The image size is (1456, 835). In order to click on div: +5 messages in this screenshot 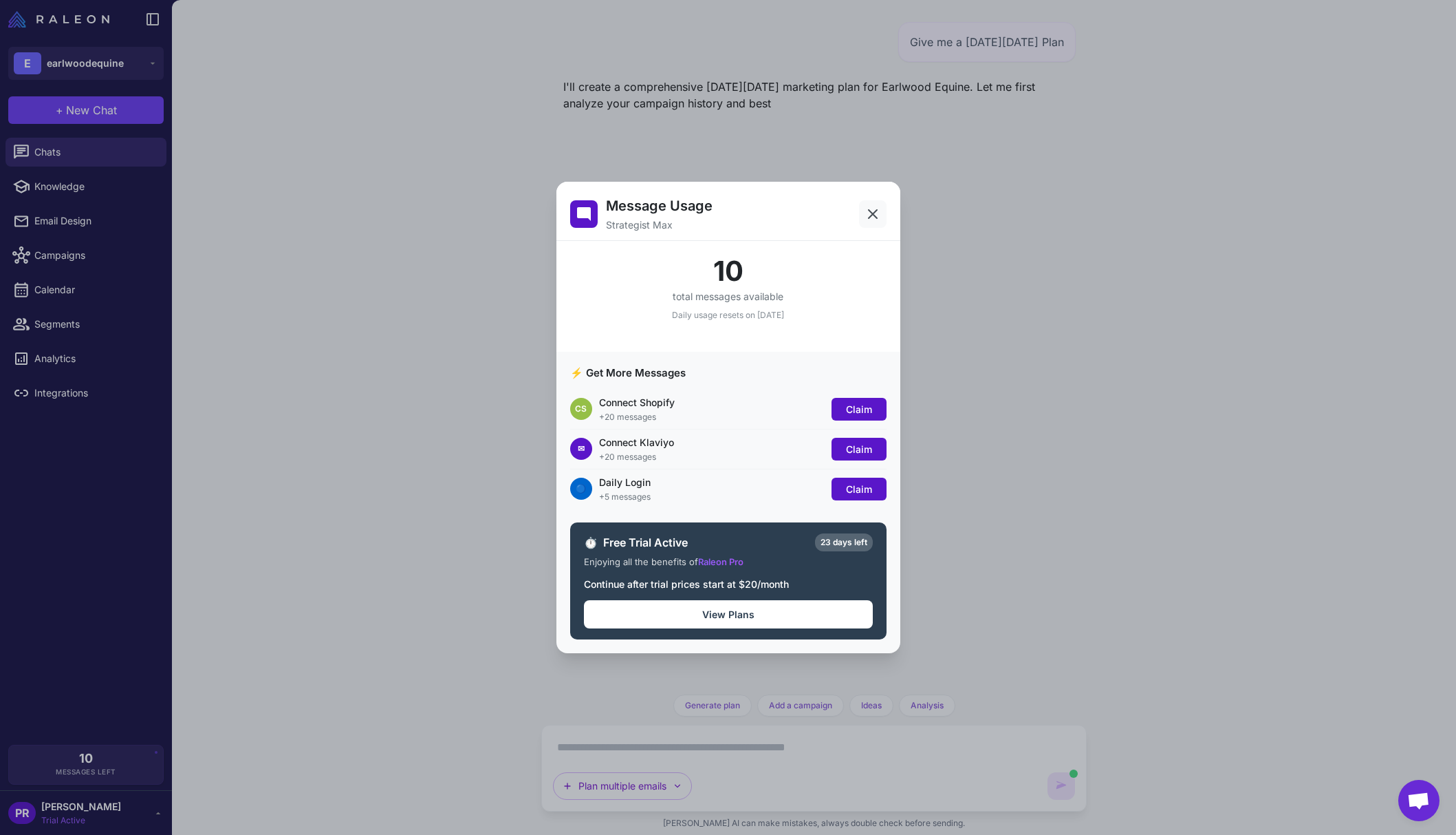, I will do `click(712, 497)`.